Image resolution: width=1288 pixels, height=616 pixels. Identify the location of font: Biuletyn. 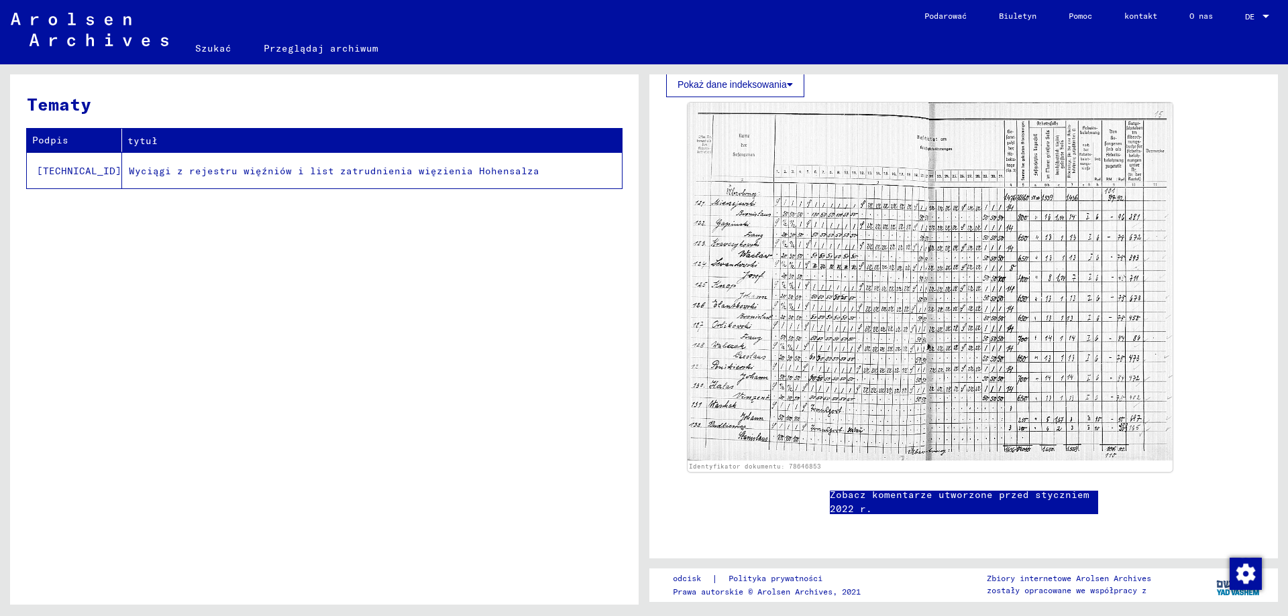
(1018, 15).